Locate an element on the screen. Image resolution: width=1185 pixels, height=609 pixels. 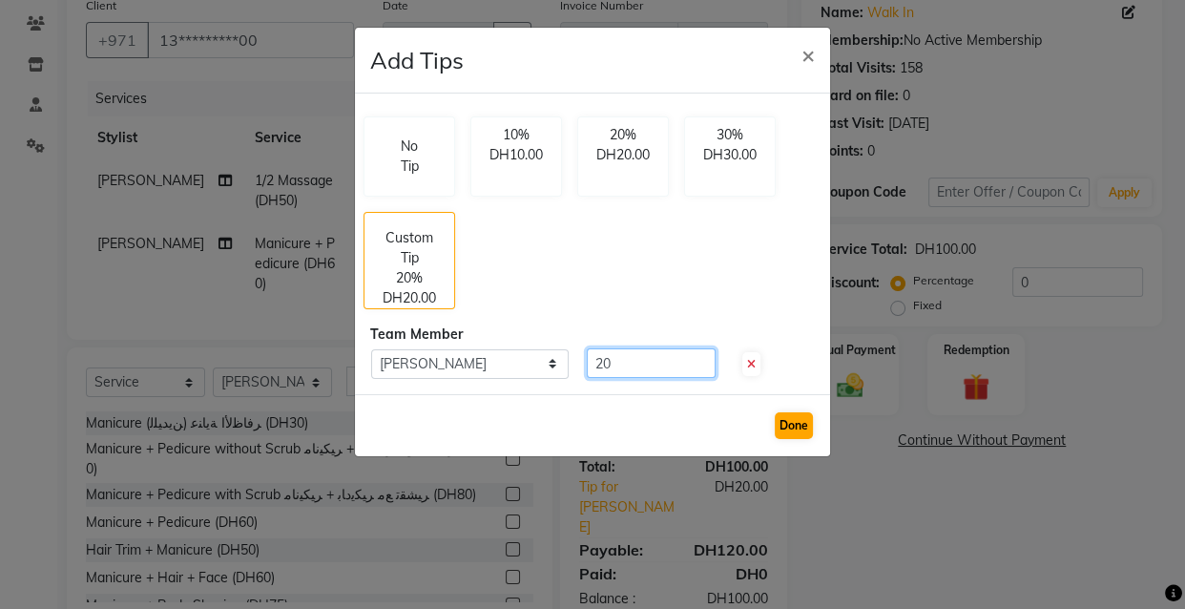
button: Close is located at coordinates (808, 54).